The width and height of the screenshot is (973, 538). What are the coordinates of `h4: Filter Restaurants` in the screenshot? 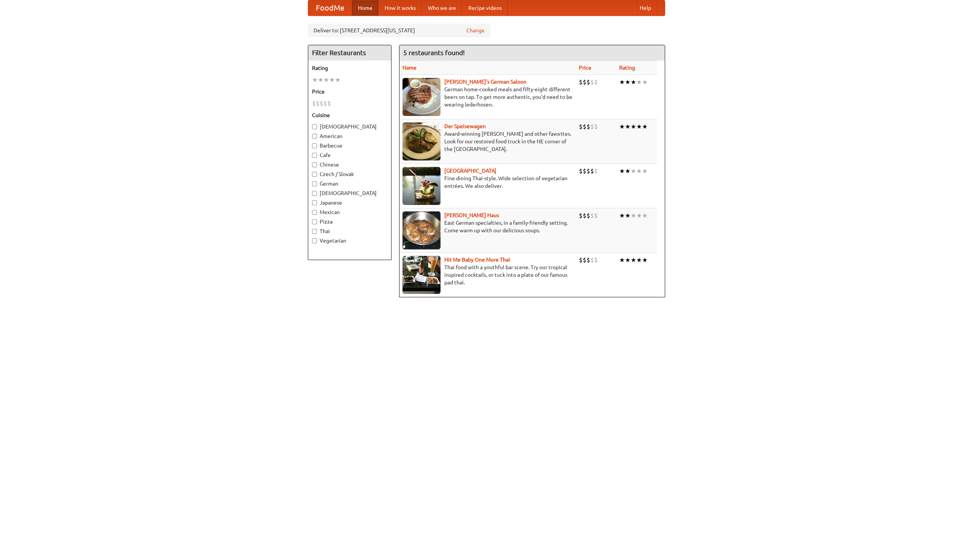 It's located at (350, 53).